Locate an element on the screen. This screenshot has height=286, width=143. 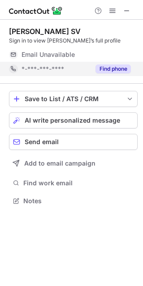
img: ContactOut v5.3.10 is located at coordinates (36, 11).